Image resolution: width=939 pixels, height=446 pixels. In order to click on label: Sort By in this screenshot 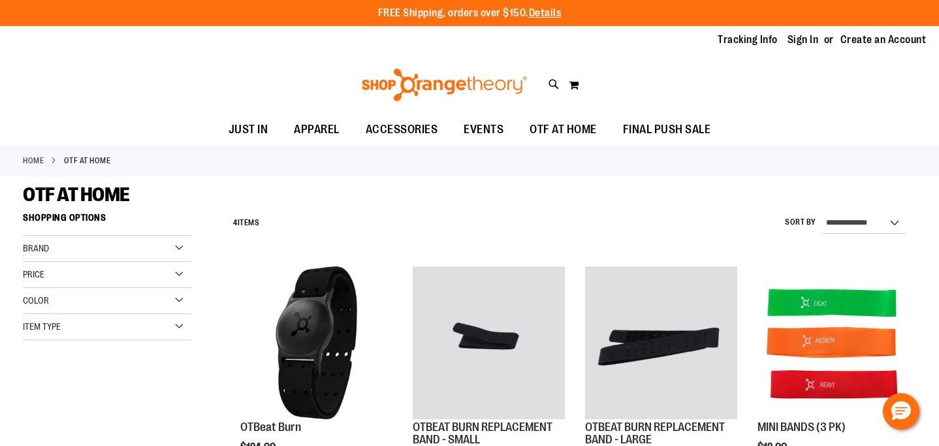, I will do `click(800, 222)`.